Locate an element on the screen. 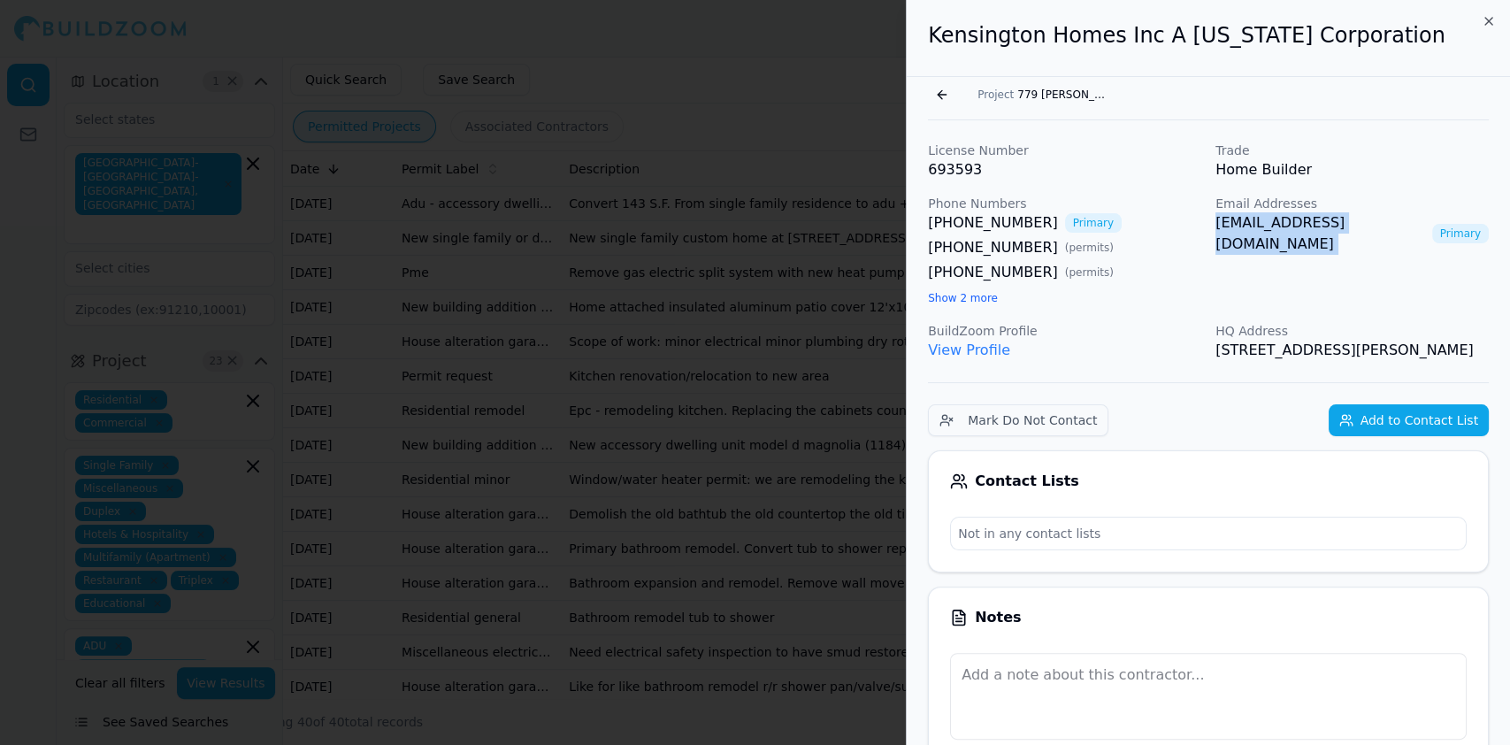 The image size is (1510, 745). div: Notes is located at coordinates (1208, 617).